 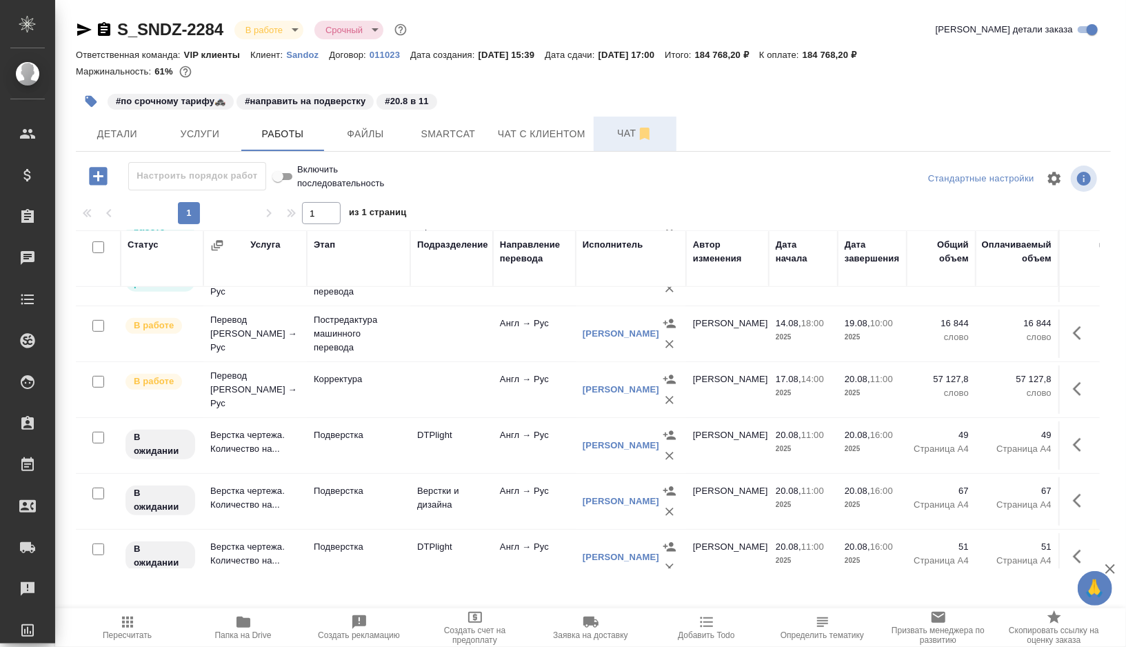 What do you see at coordinates (448, 134) in the screenshot?
I see `span: Smartcat` at bounding box center [448, 134].